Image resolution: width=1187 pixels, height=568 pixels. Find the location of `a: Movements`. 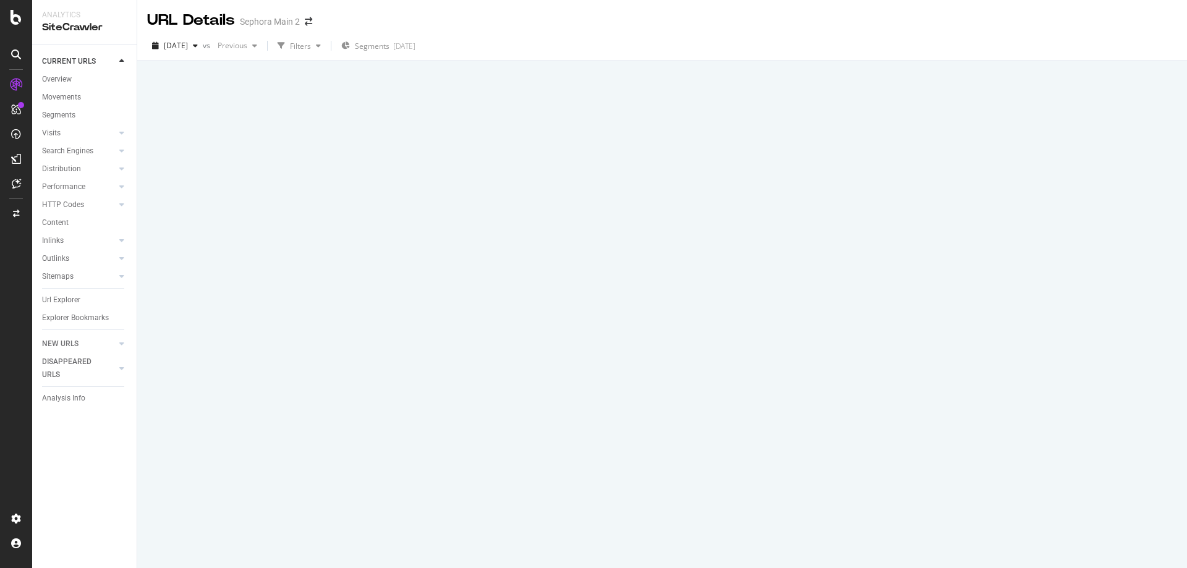

a: Movements is located at coordinates (85, 97).